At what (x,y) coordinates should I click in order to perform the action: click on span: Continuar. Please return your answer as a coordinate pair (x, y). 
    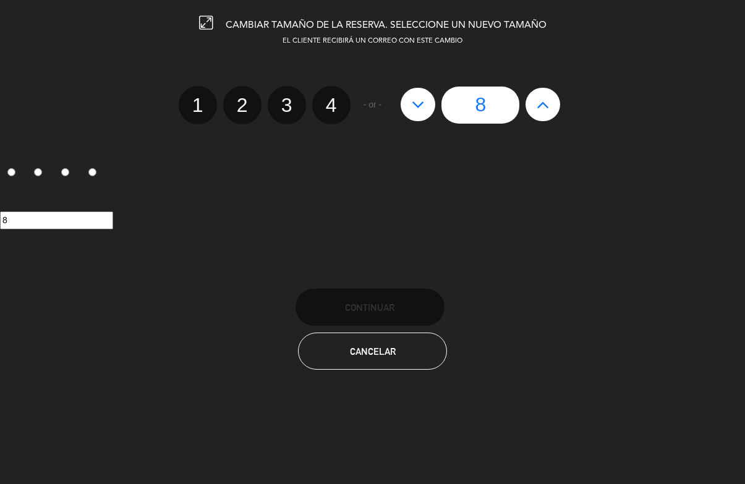
    Looking at the image, I should click on (370, 307).